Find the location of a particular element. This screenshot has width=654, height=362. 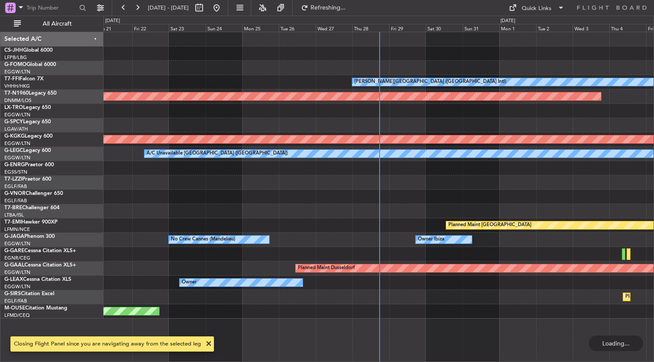

div: Sun 24 is located at coordinates (224, 28).